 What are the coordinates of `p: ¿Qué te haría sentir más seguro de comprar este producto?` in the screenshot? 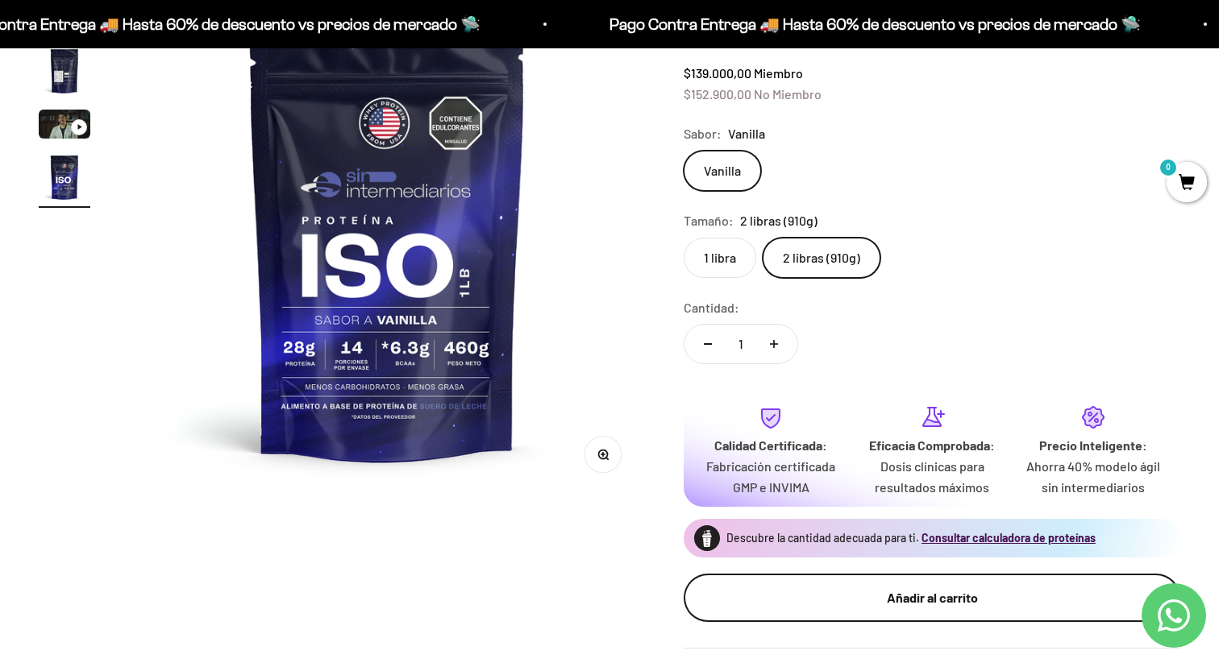 It's located at (176, 44).